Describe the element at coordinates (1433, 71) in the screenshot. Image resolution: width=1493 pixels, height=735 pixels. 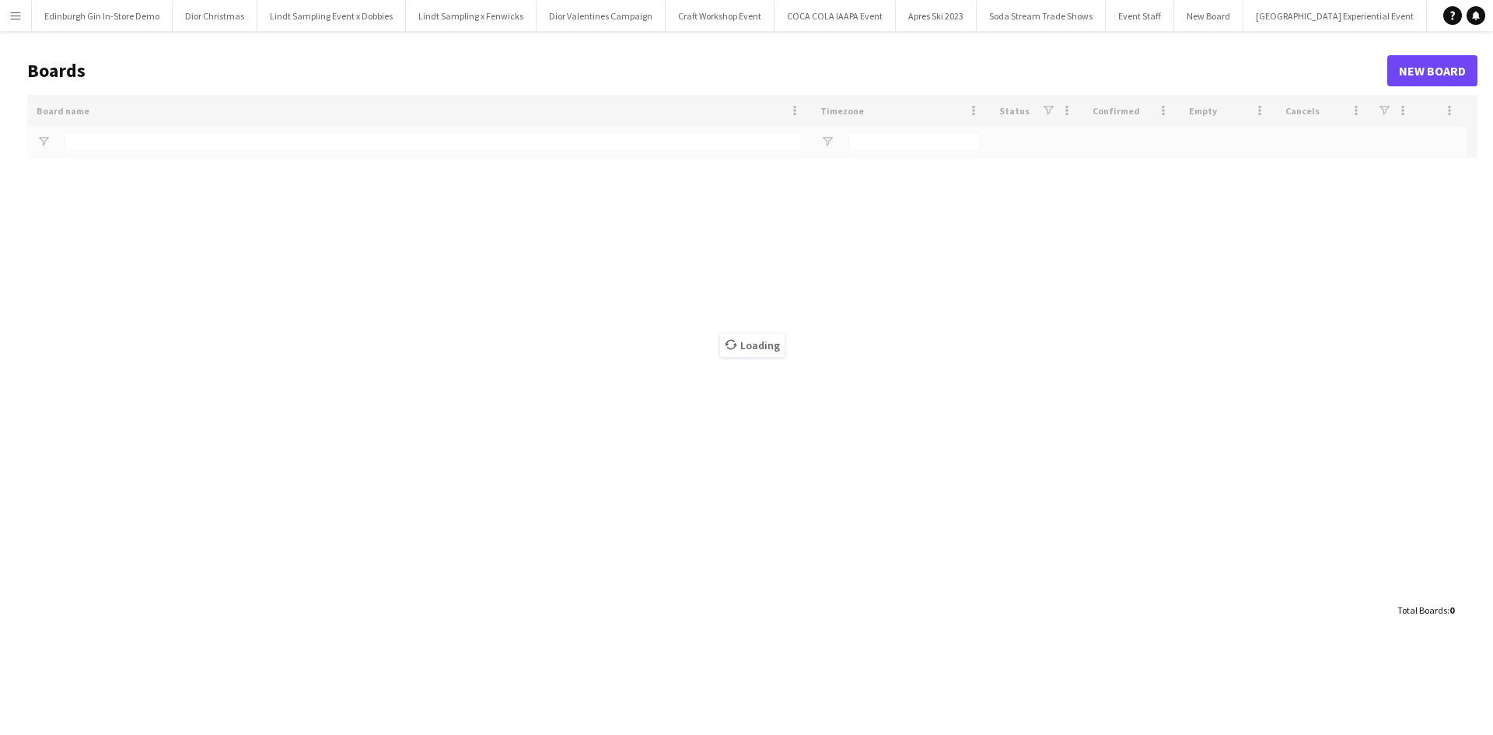
I see `a: New Board` at that location.